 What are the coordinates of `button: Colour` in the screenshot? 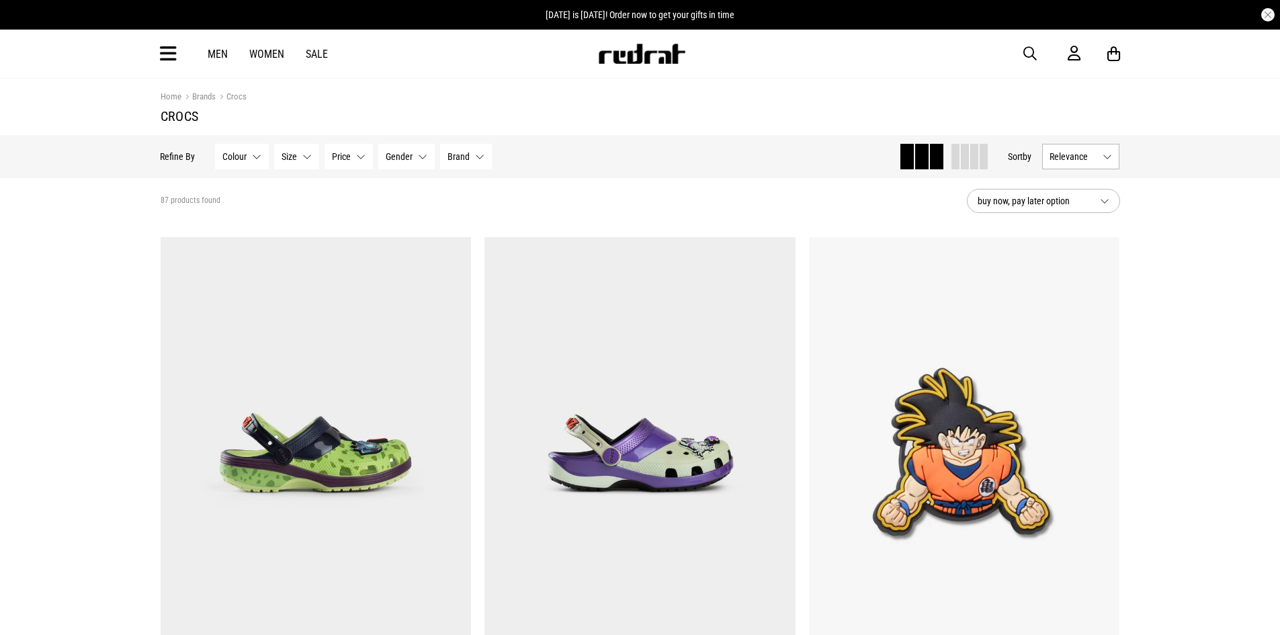 It's located at (243, 157).